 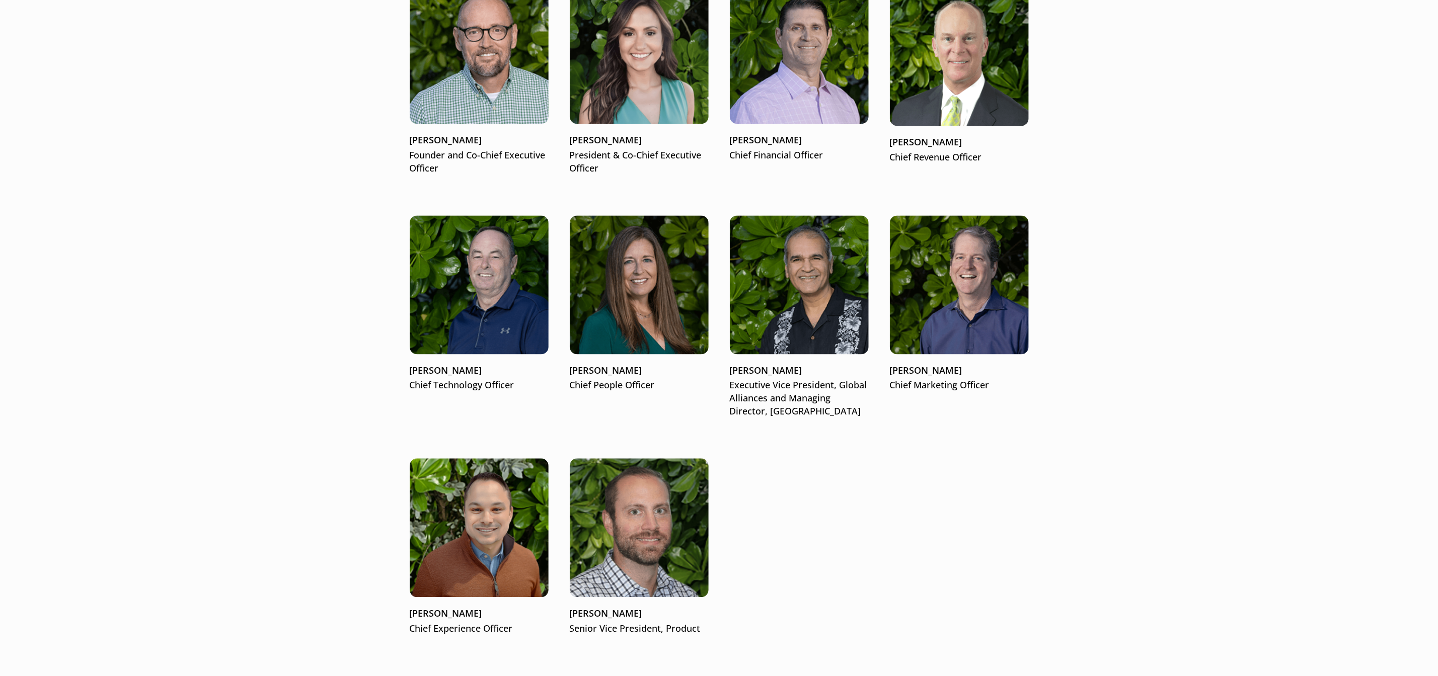 I want to click on p: Senior Vice President, Product, so click(x=639, y=630).